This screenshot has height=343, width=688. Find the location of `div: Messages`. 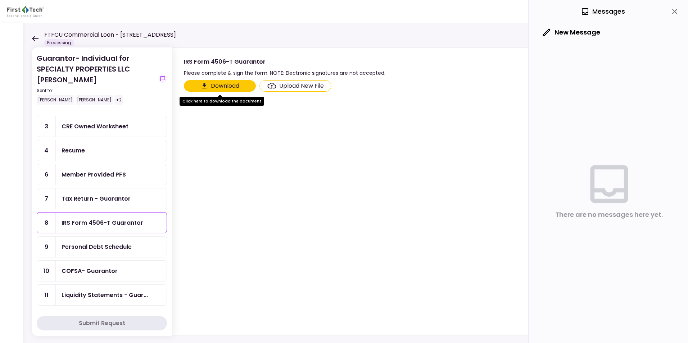

div: Messages is located at coordinates (603, 12).